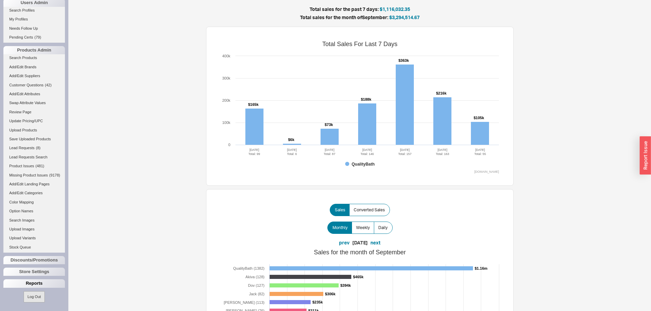 The height and width of the screenshot is (311, 651). What do you see at coordinates (34, 37) in the screenshot?
I see `a: Pending Certs(79)` at bounding box center [34, 37].